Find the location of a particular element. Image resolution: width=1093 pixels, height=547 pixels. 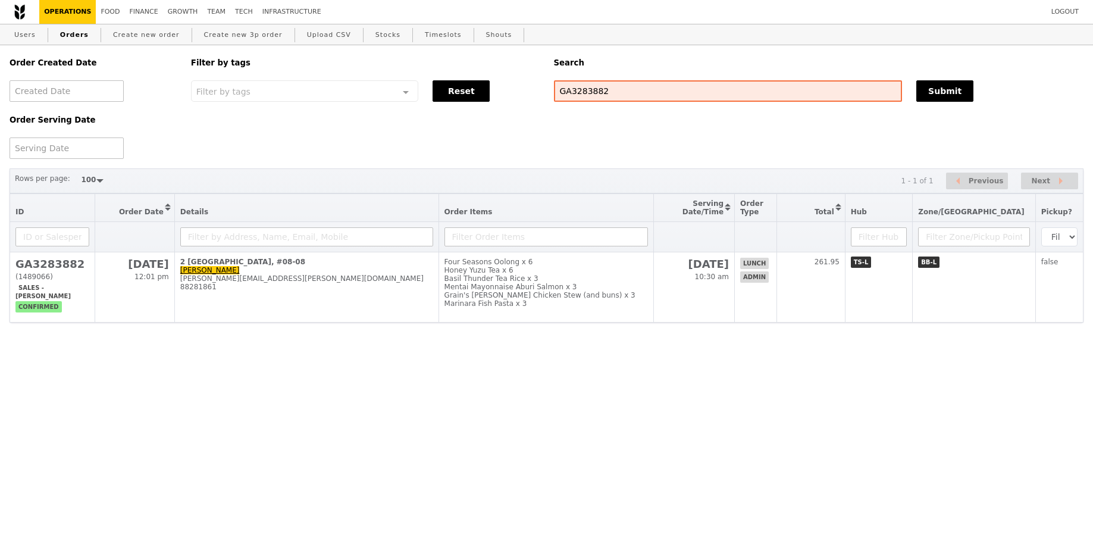

span: Next is located at coordinates (1041, 181).